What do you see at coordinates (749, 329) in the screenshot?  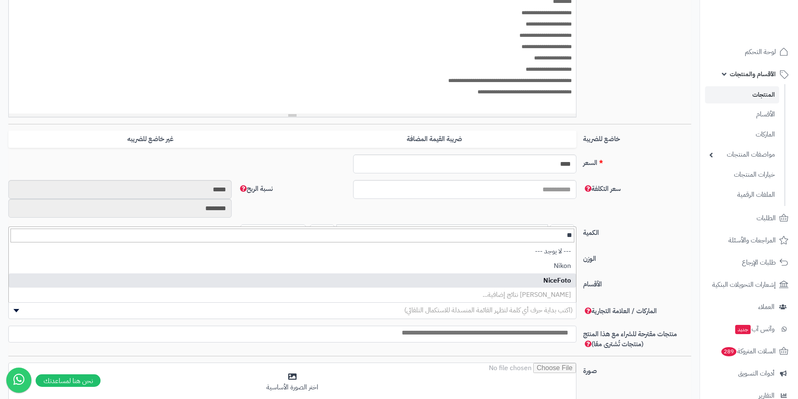 I see `a: وآتس آبجديد` at bounding box center [749, 329].